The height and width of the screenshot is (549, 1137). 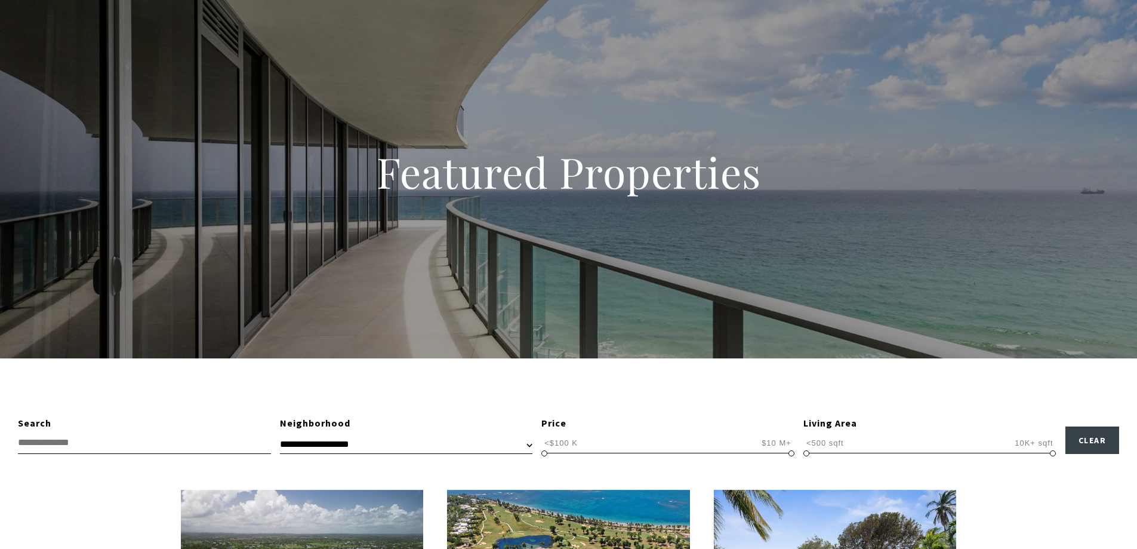 I want to click on span: <500 sqft, so click(x=825, y=442).